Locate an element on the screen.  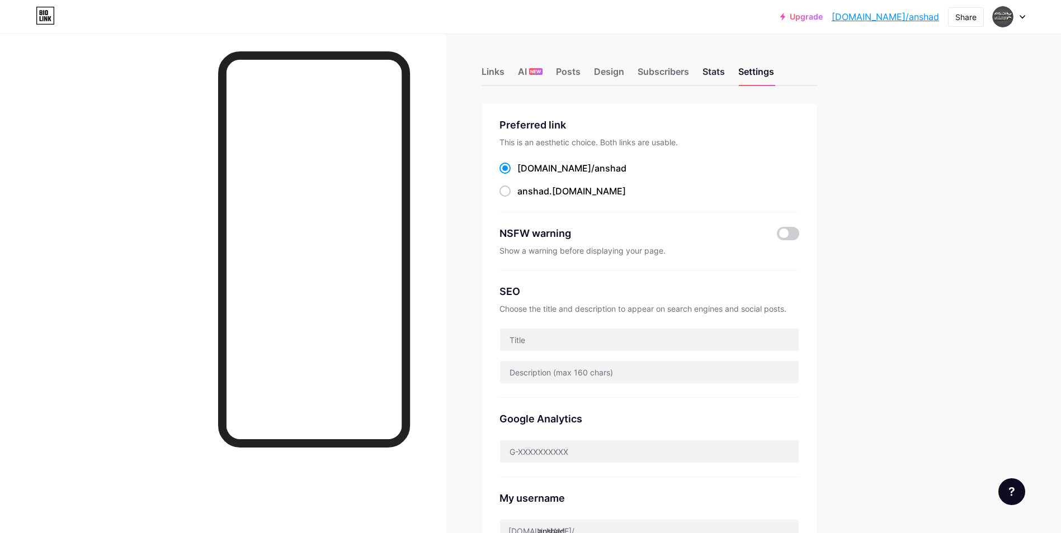
img: anshad is located at coordinates (1003, 17).